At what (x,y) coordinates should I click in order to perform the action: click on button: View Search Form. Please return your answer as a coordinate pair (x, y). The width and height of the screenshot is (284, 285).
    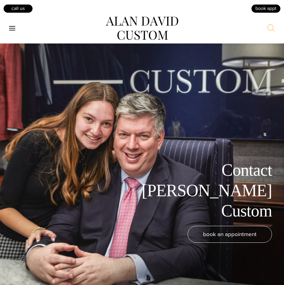
    Looking at the image, I should click on (271, 28).